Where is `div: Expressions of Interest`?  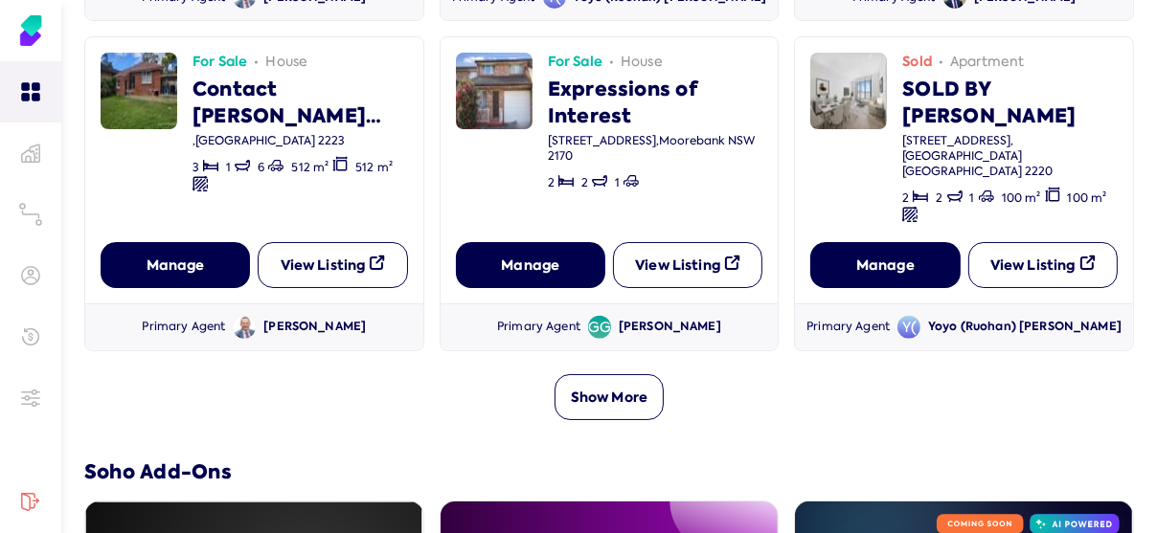 div: Expressions of Interest is located at coordinates (655, 101).